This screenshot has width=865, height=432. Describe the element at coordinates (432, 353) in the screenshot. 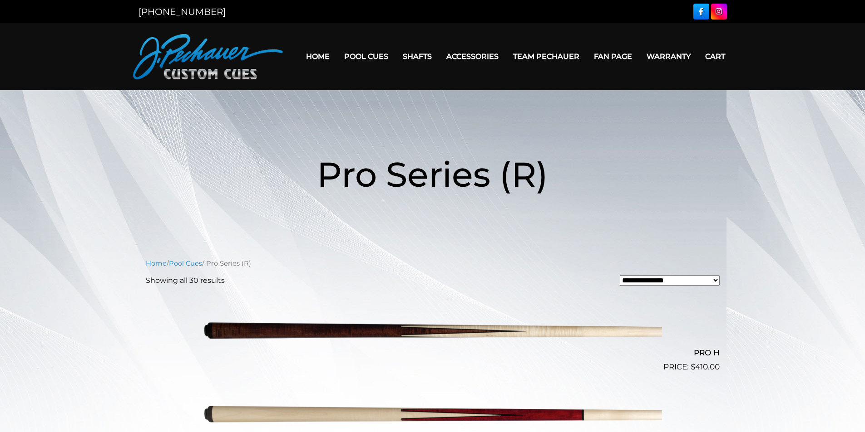

I see `h2: PRO H` at that location.